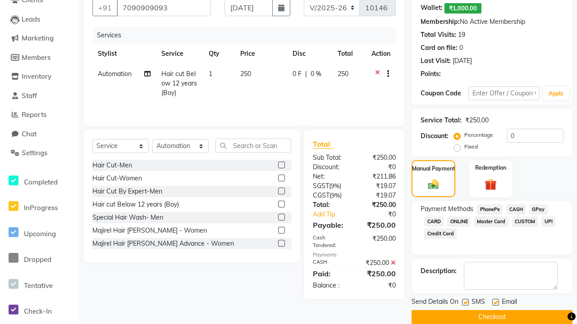 This screenshot has height=324, width=577. I want to click on div: Cash Tendered:, so click(330, 242).